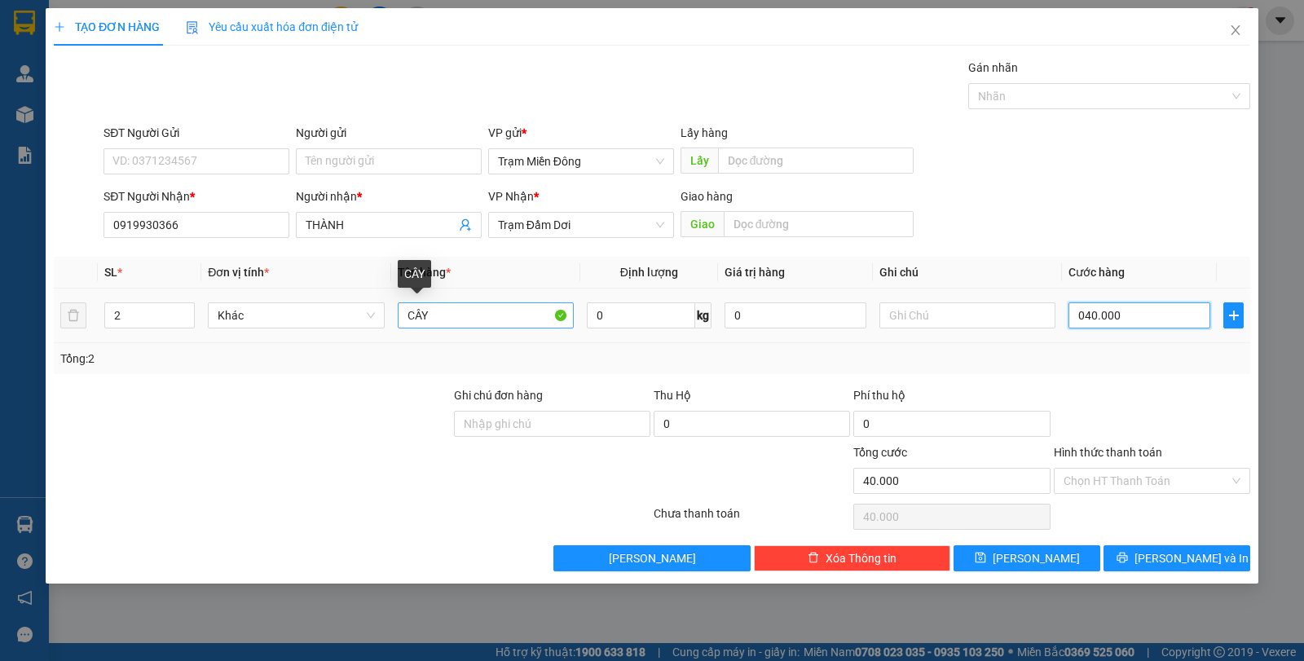  Describe the element at coordinates (1122, 558) in the screenshot. I see `span: printer` at that location.